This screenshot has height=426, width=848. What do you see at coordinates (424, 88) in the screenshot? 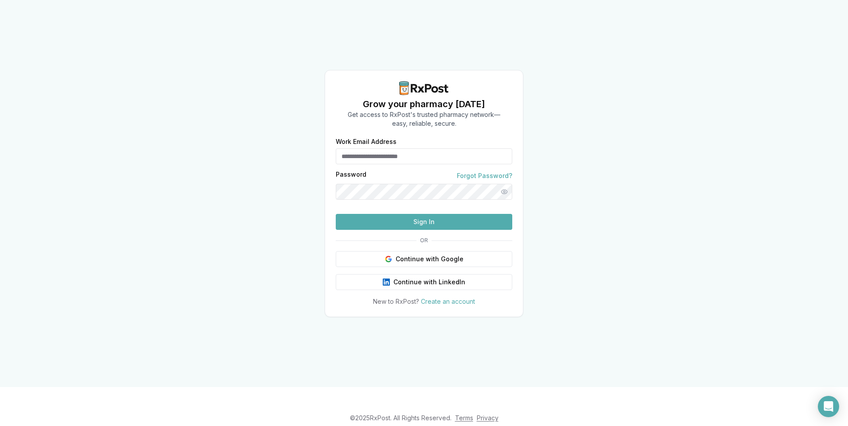
I see `img: RxPost Logo` at bounding box center [424, 88].